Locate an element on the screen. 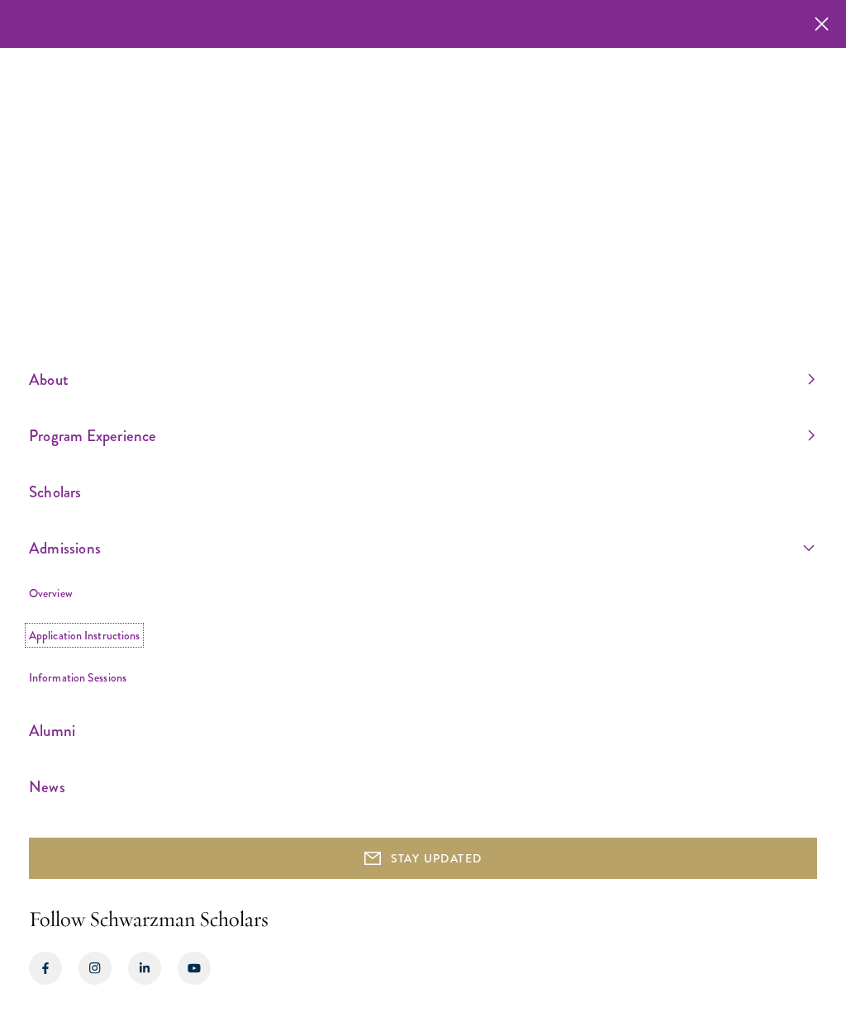 This screenshot has height=1026, width=846. a: Overview is located at coordinates (50, 593).